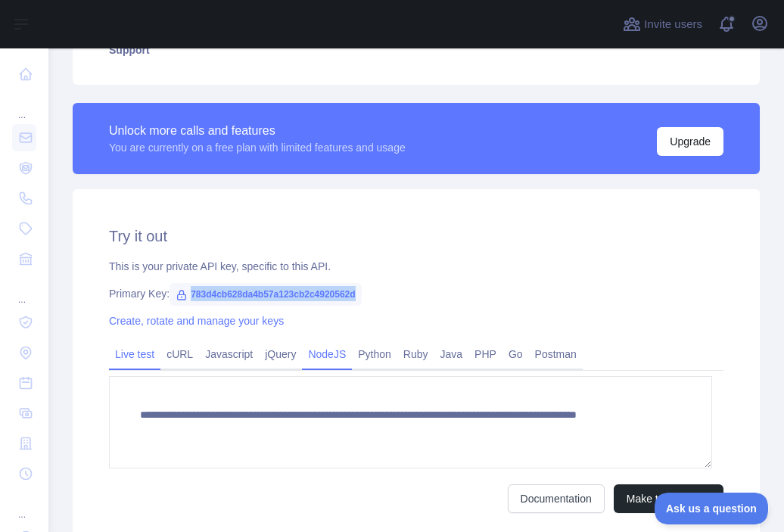  Describe the element at coordinates (485, 354) in the screenshot. I see `a: PHP` at that location.